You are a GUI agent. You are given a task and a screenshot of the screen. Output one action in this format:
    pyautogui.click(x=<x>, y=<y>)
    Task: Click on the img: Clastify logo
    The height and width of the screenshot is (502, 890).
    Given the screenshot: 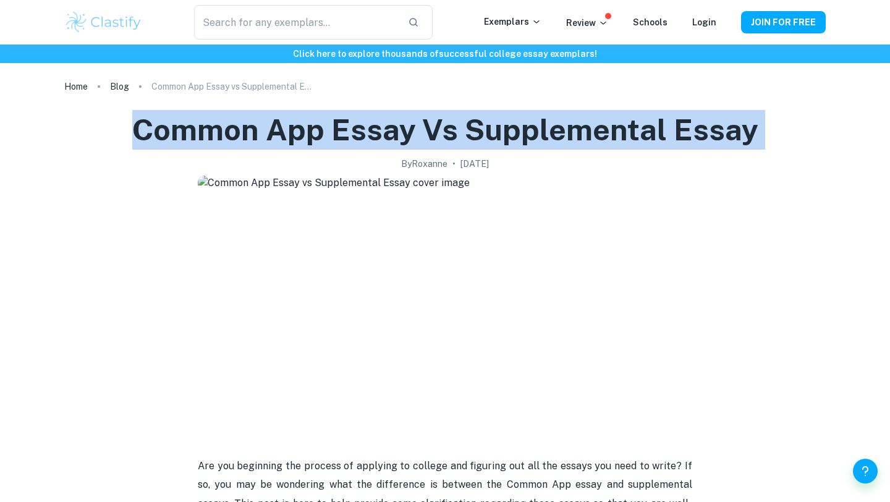 What is the action you would take?
    pyautogui.click(x=103, y=22)
    